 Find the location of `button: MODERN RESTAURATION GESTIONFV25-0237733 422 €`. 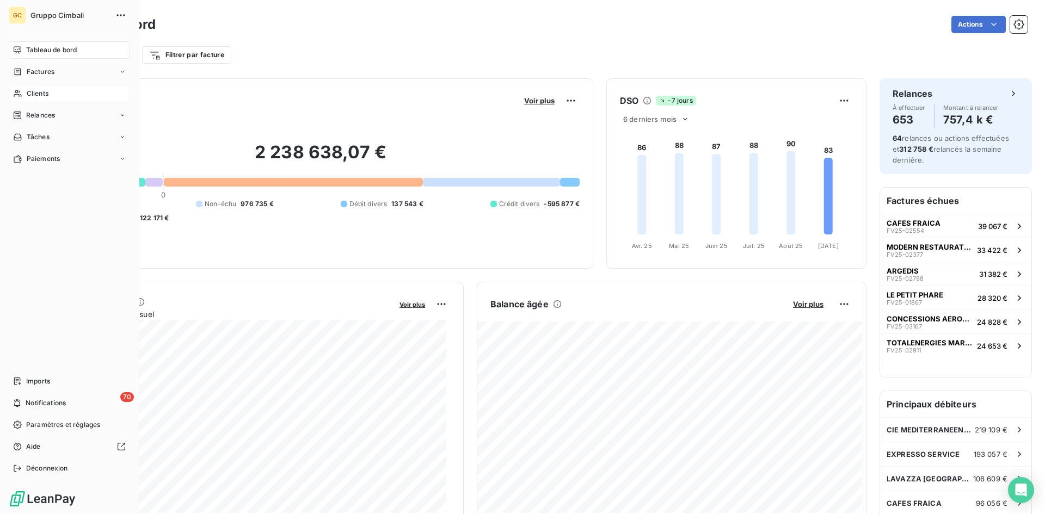

button: MODERN RESTAURATION GESTIONFV25-0237733 422 € is located at coordinates (955, 250).